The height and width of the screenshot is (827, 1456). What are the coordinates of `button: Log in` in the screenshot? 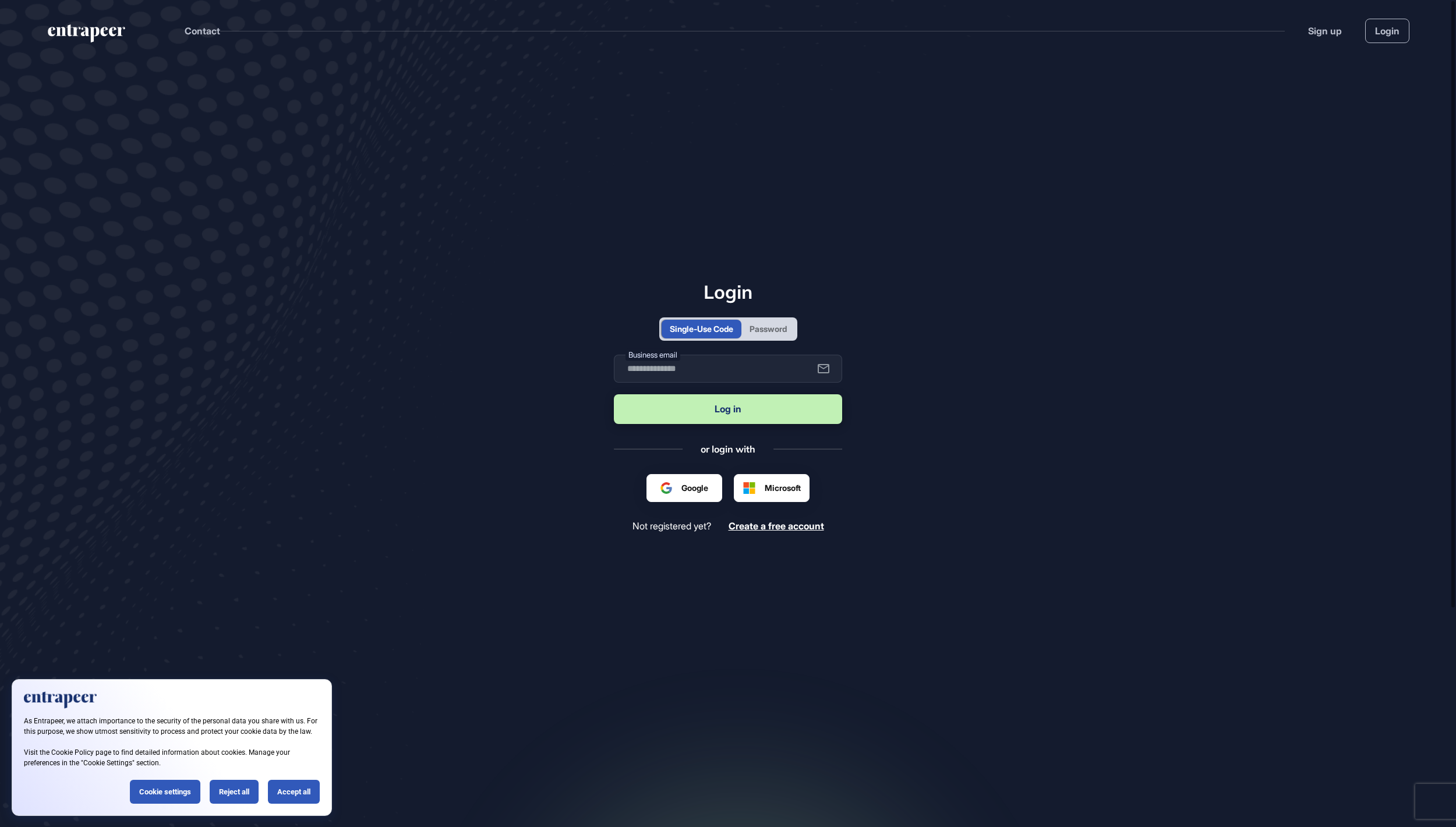 It's located at (728, 409).